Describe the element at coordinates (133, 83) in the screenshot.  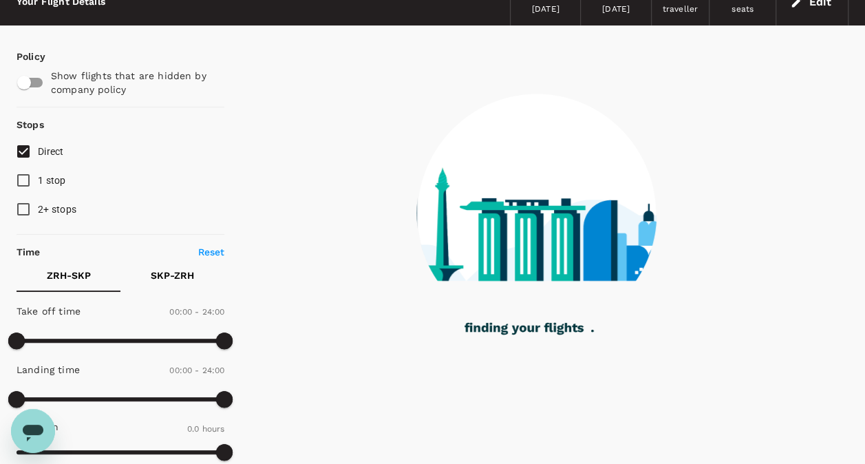
I see `p: Show flights that are hidden by company policy` at that location.